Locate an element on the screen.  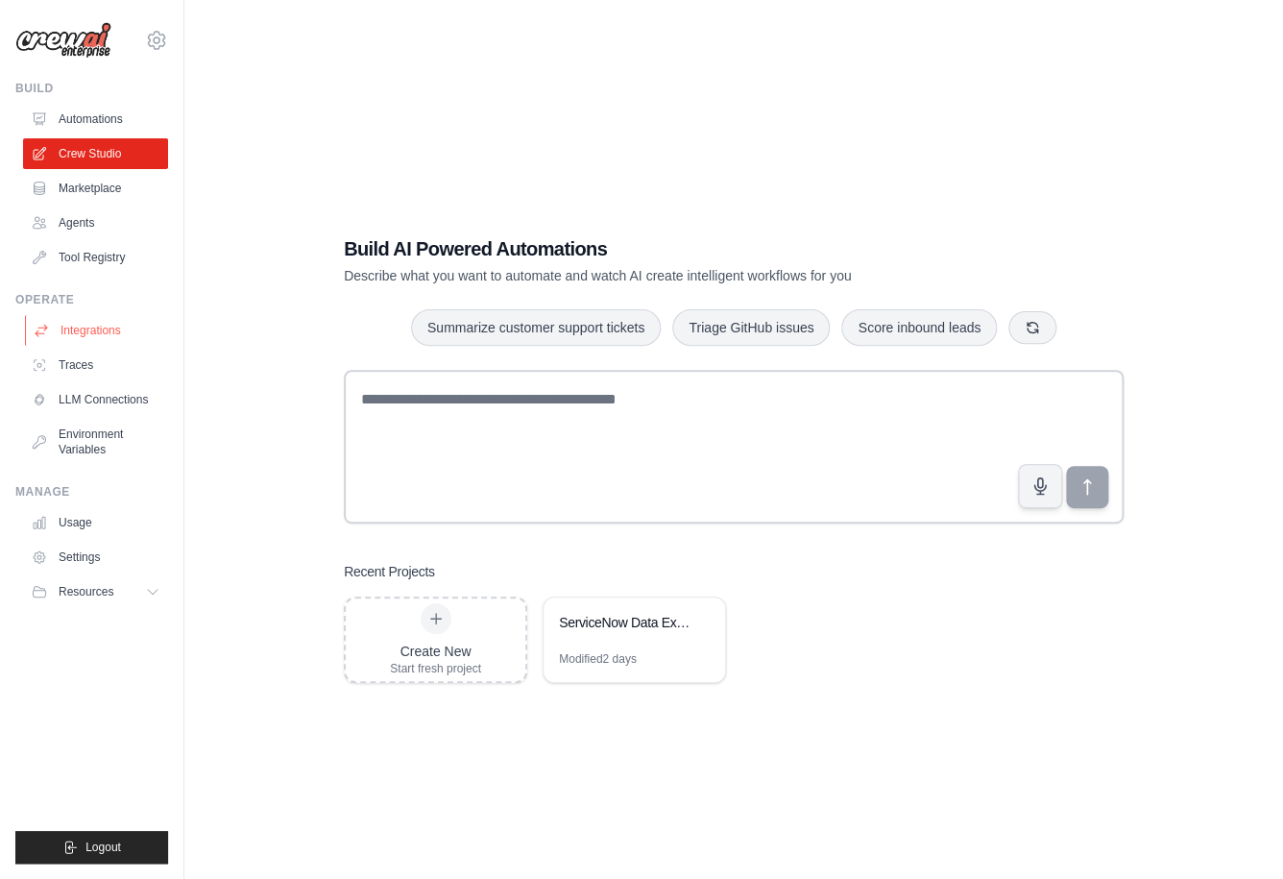
span: Logout is located at coordinates (103, 847).